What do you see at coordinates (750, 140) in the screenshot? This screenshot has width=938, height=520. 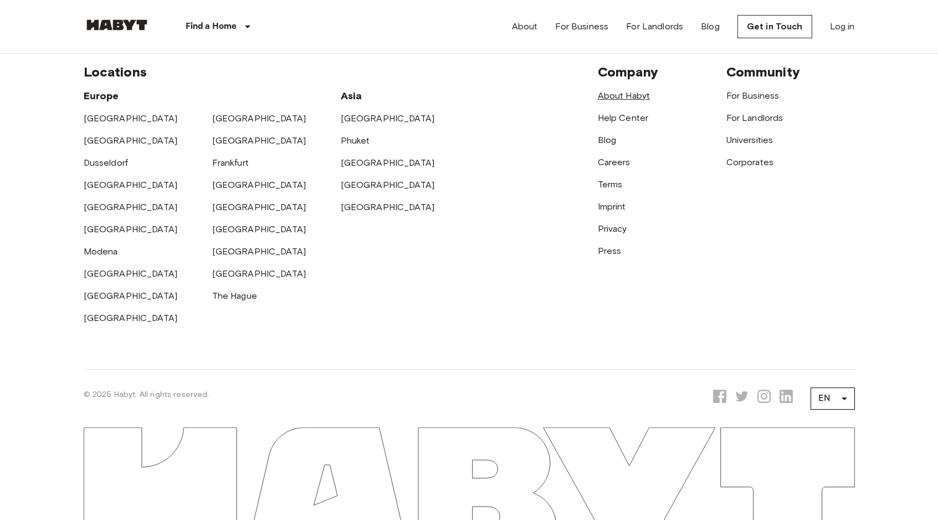 I see `a: Universities` at bounding box center [750, 140].